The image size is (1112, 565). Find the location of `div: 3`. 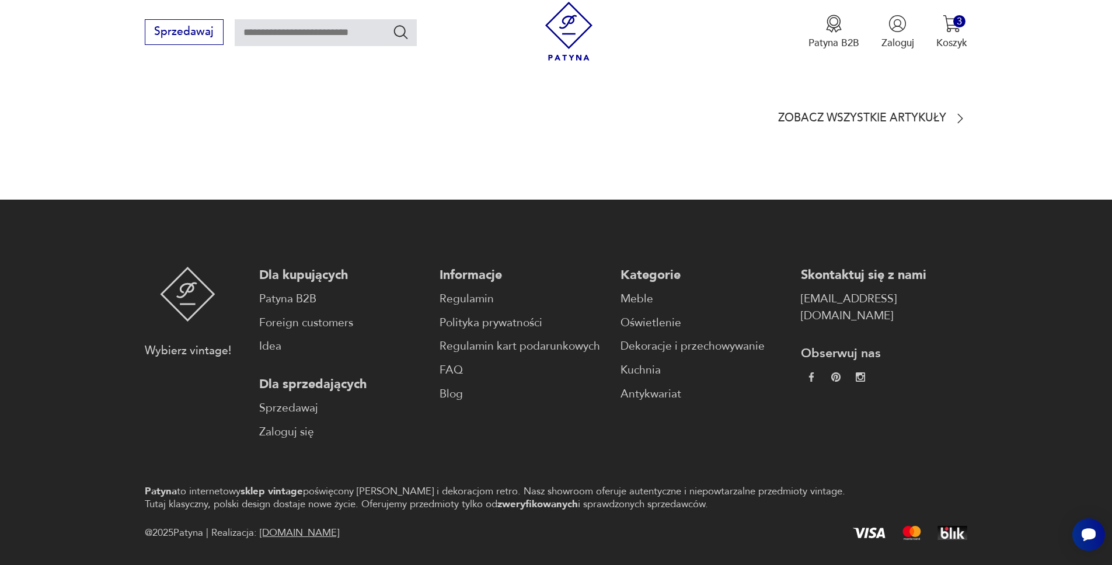

div: 3 is located at coordinates (959, 21).